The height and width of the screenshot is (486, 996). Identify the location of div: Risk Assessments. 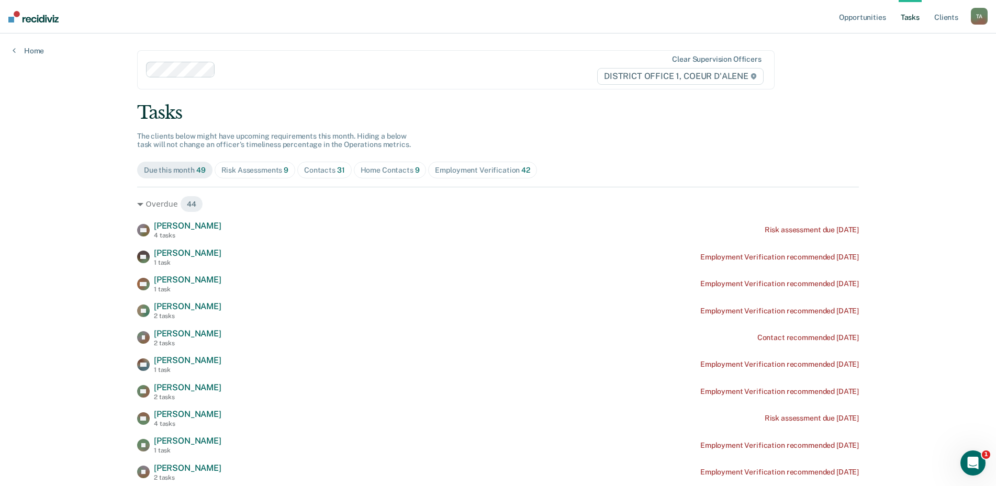
(255, 170).